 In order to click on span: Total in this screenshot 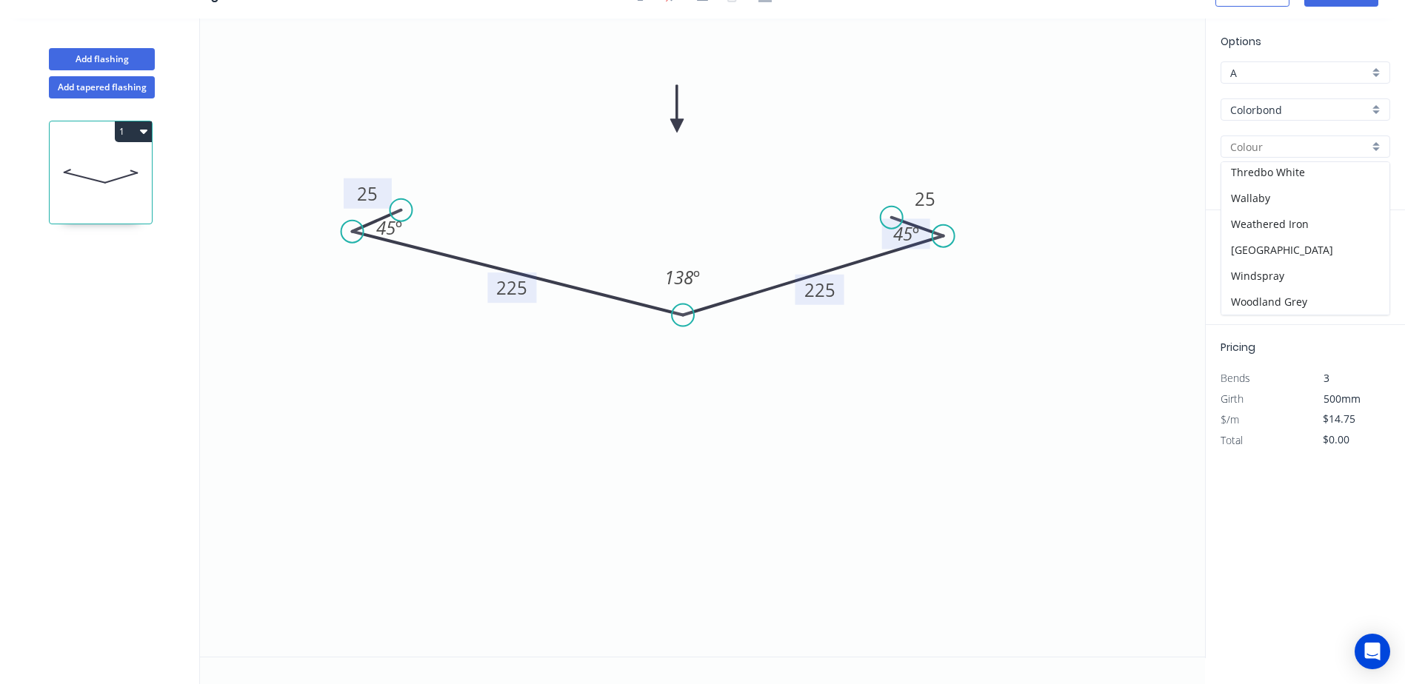, I will do `click(1232, 440)`.